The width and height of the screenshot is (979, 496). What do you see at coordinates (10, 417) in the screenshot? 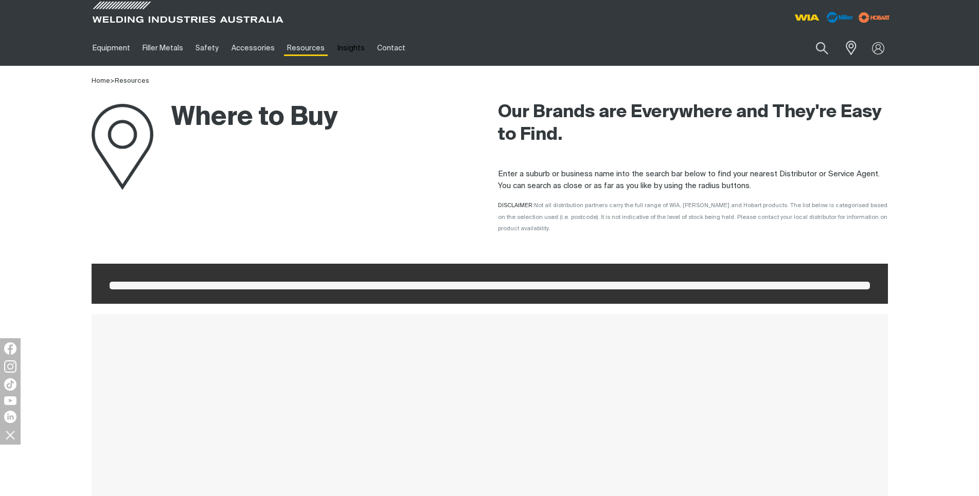
I see `img: LinkedIn` at bounding box center [10, 417].